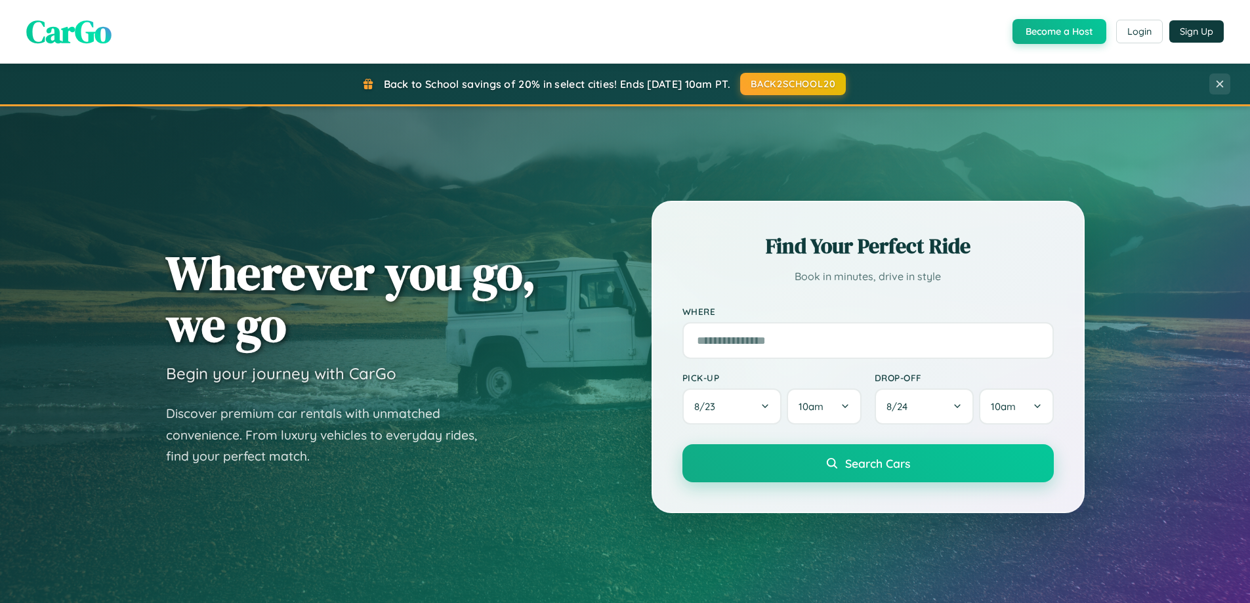  What do you see at coordinates (708, 406) in the screenshot?
I see `span: 8 / 23` at bounding box center [708, 406].